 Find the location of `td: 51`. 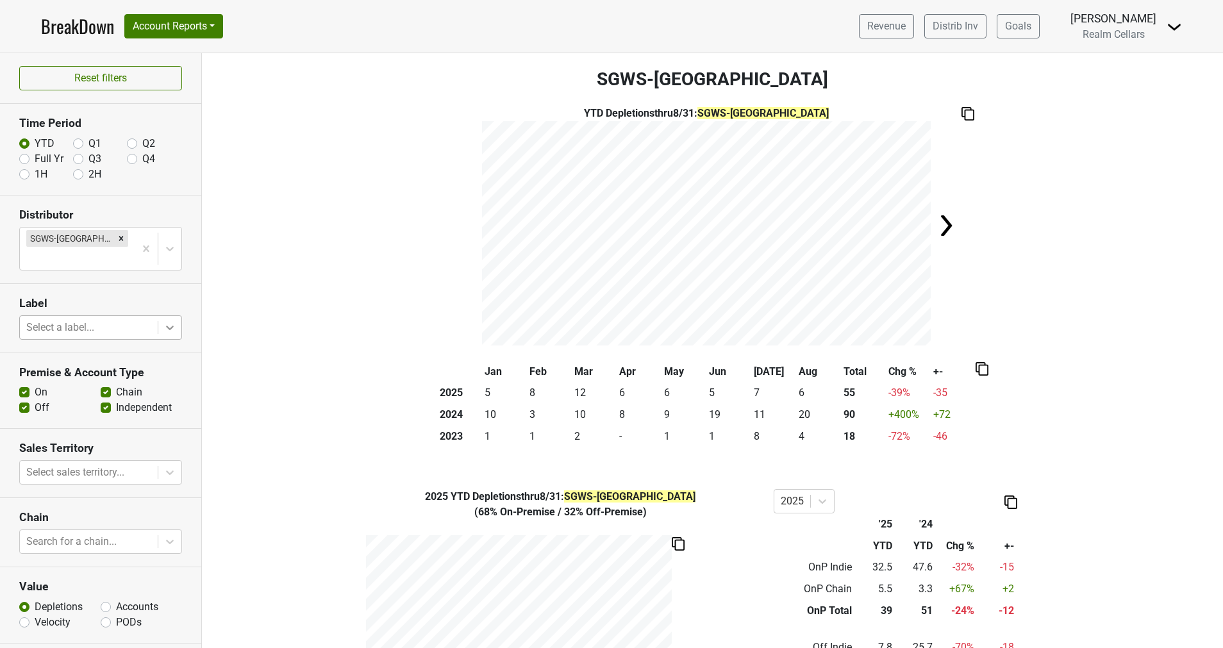

td: 51 is located at coordinates (915, 611).